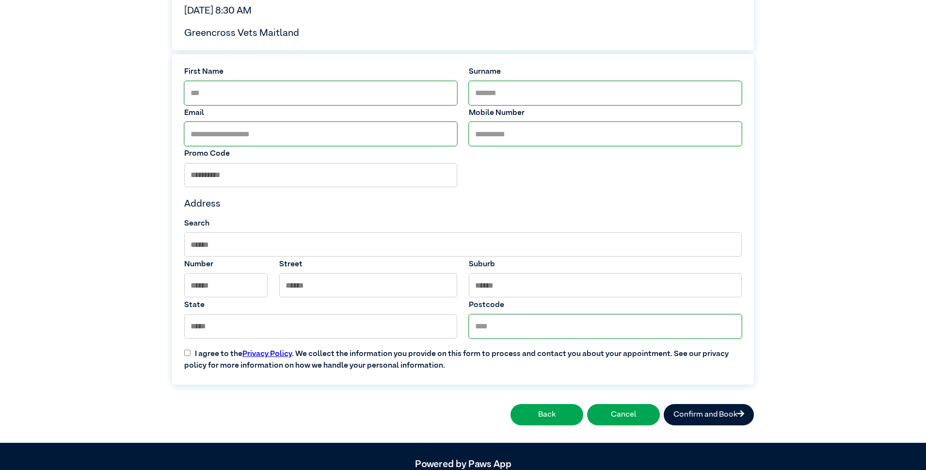  Describe the element at coordinates (463, 244) in the screenshot. I see `input: Search by Suburb` at that location.